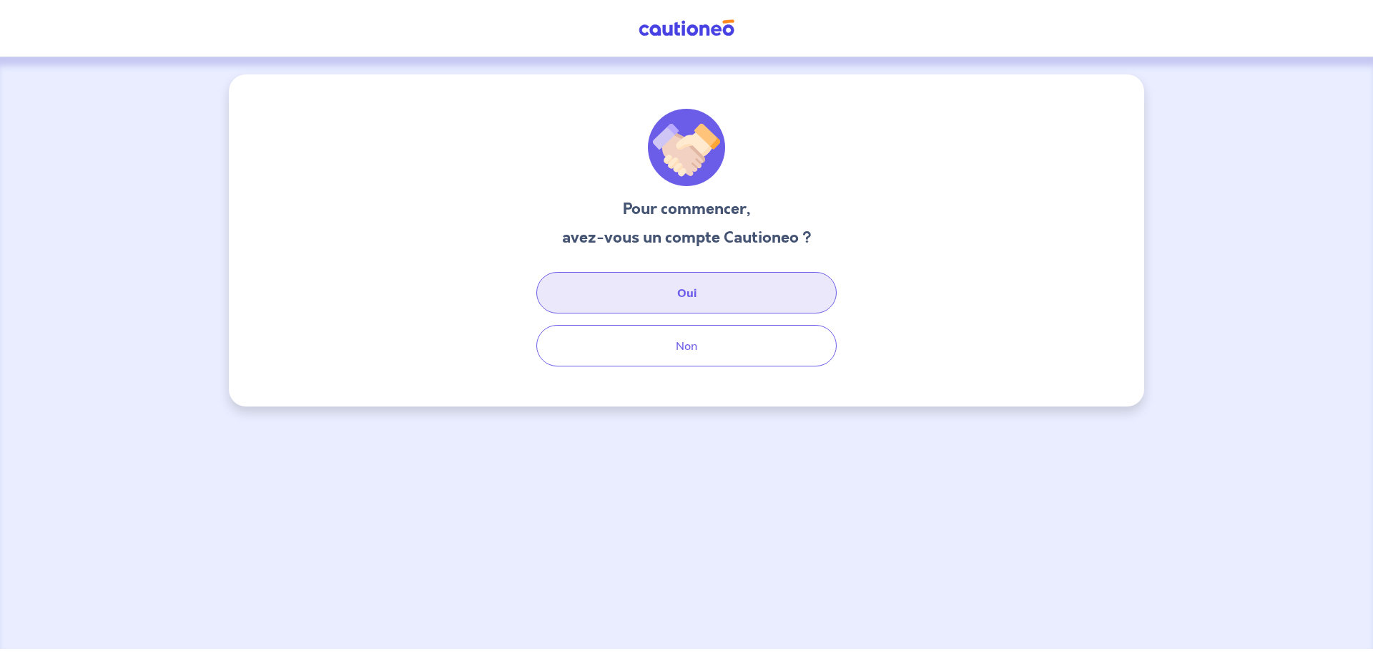 The height and width of the screenshot is (652, 1373). What do you see at coordinates (687, 147) in the screenshot?
I see `img: illu_welcome.svg` at bounding box center [687, 147].